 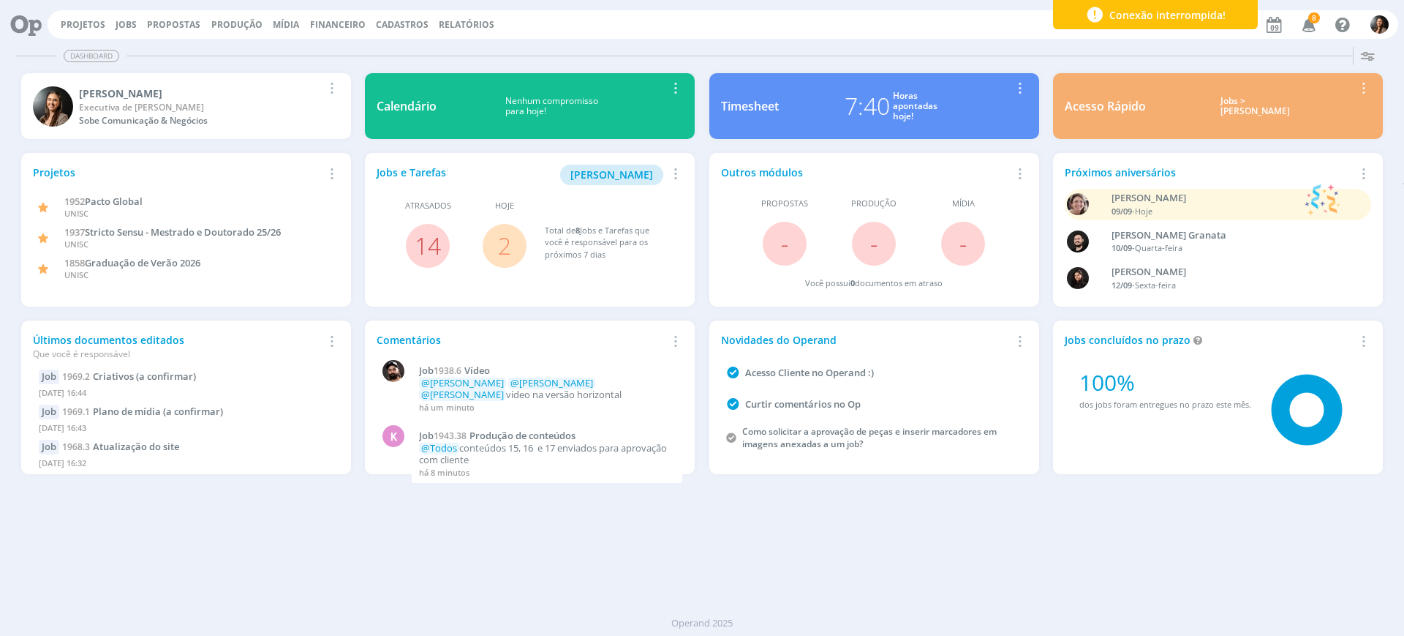 I want to click on img: A, so click(x=1078, y=204).